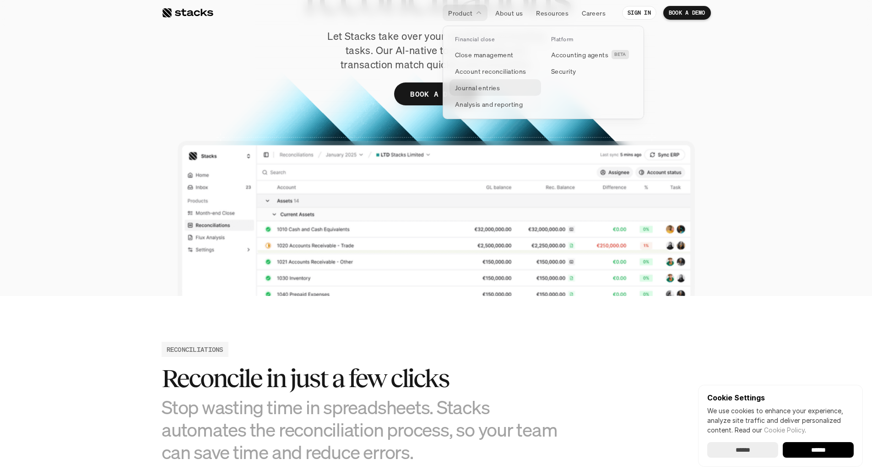 Image resolution: width=872 pixels, height=476 pixels. What do you see at coordinates (591, 71) in the screenshot?
I see `a: Security` at bounding box center [591, 71].